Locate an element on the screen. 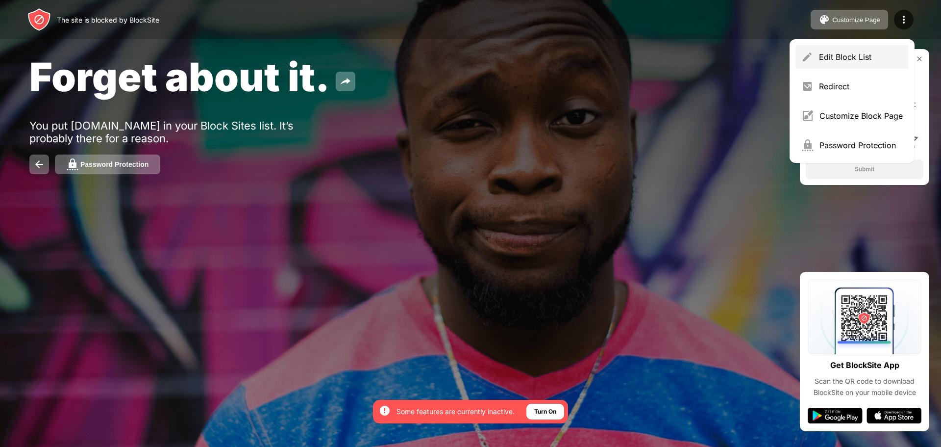 Image resolution: width=941 pixels, height=447 pixels. div: Edit Block List is located at coordinates (861, 57).